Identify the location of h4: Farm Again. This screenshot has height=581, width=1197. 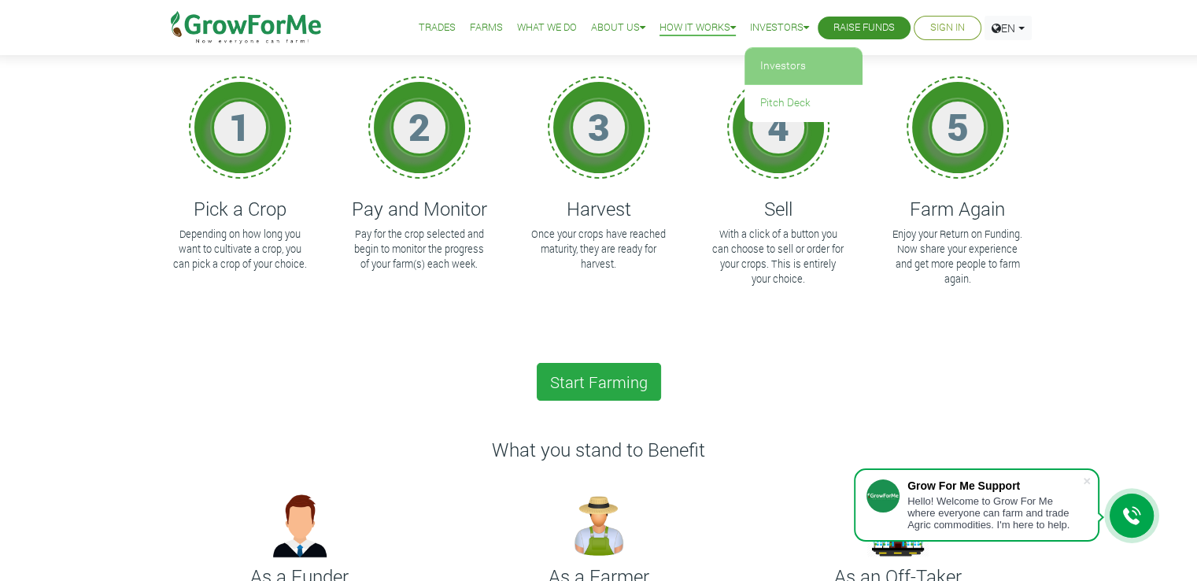
(958, 209).